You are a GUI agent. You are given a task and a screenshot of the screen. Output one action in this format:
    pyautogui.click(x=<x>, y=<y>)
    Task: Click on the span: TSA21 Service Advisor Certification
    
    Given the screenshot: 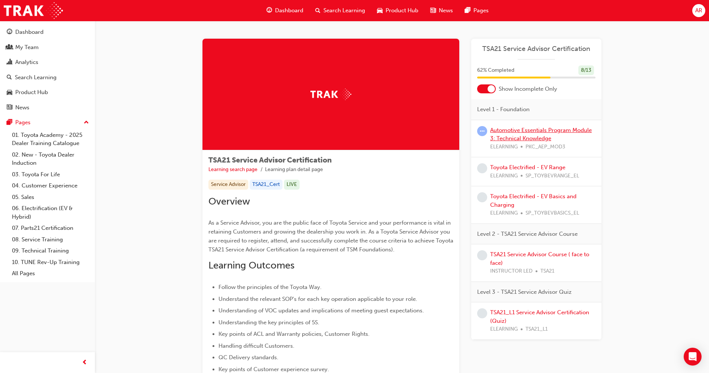 What is the action you would take?
    pyautogui.click(x=270, y=160)
    